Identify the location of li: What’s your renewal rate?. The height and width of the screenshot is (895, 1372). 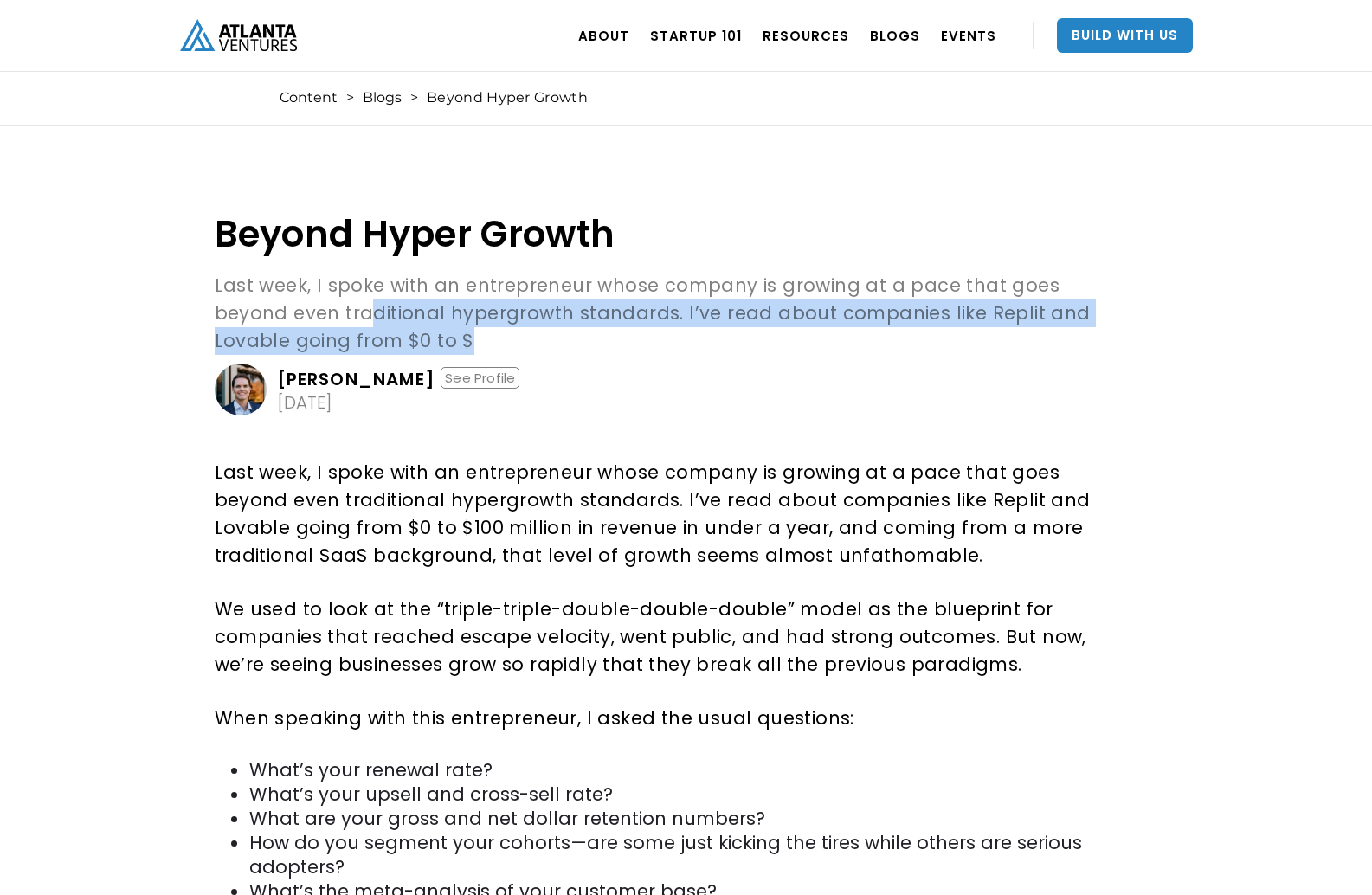
(679, 770).